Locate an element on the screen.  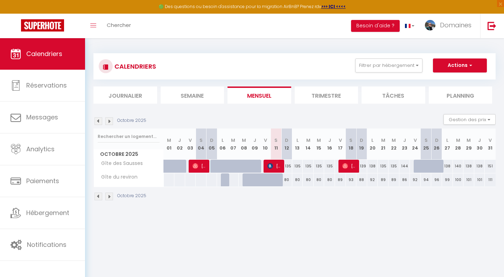
th: 31 is located at coordinates (490, 144).